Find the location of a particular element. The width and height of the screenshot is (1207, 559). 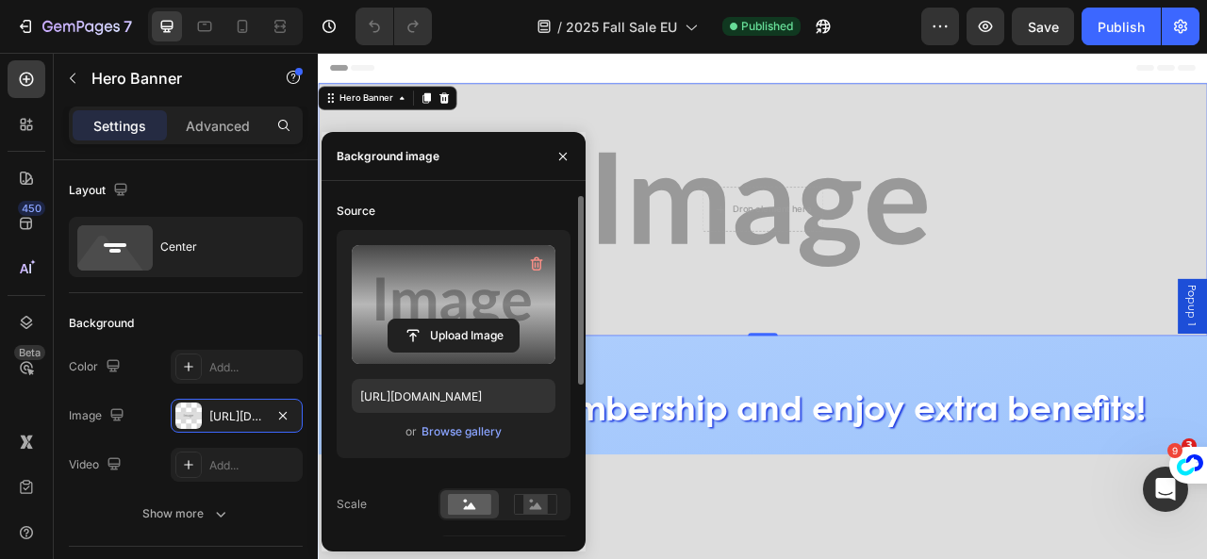

p: 7 is located at coordinates (127, 26).